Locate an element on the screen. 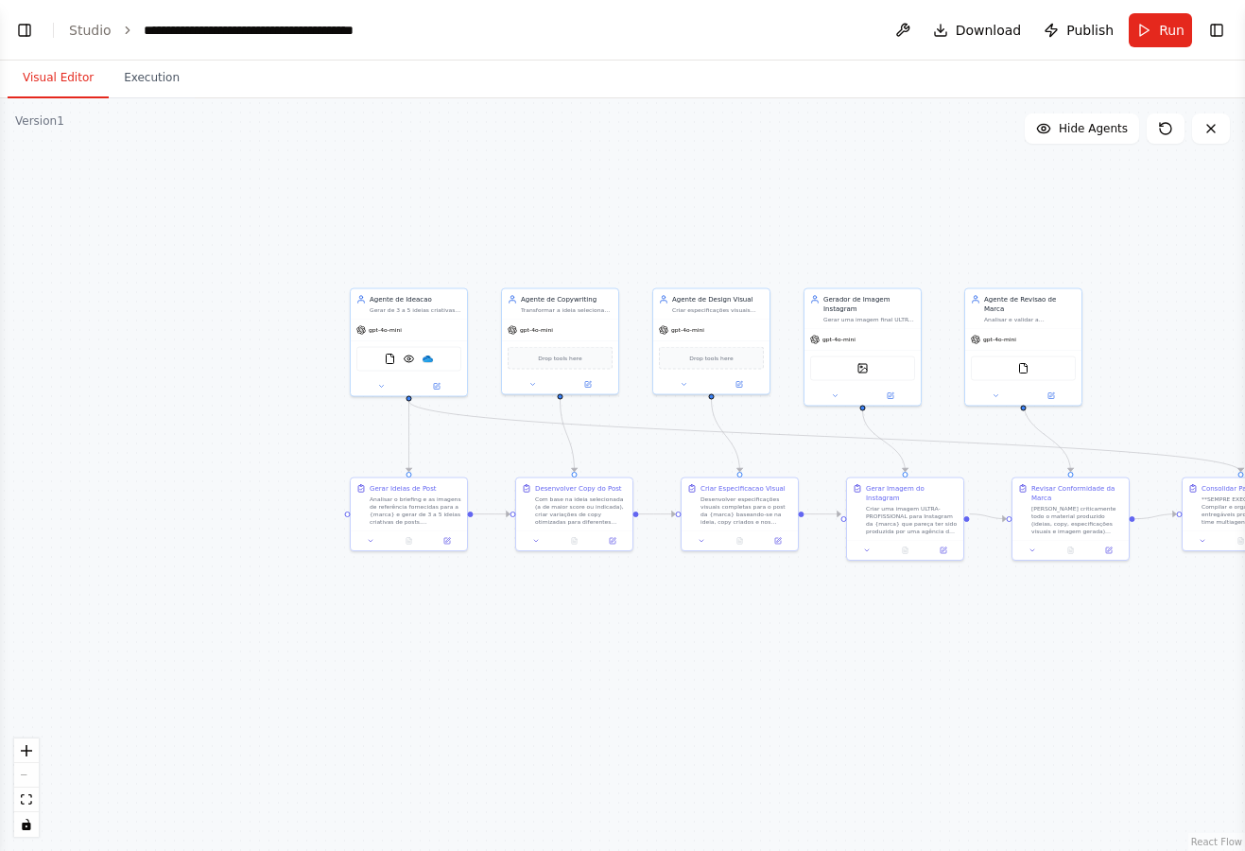 This screenshot has width=1245, height=851. button: Run is located at coordinates (1160, 30).